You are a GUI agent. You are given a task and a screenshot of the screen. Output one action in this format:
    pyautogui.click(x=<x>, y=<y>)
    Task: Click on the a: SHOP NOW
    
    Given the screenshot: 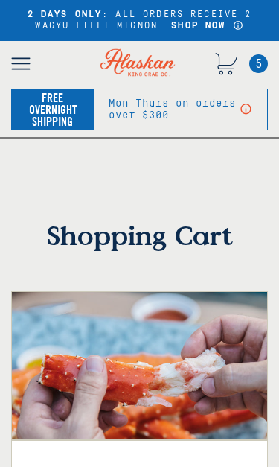 What is the action you would take?
    pyautogui.click(x=198, y=25)
    